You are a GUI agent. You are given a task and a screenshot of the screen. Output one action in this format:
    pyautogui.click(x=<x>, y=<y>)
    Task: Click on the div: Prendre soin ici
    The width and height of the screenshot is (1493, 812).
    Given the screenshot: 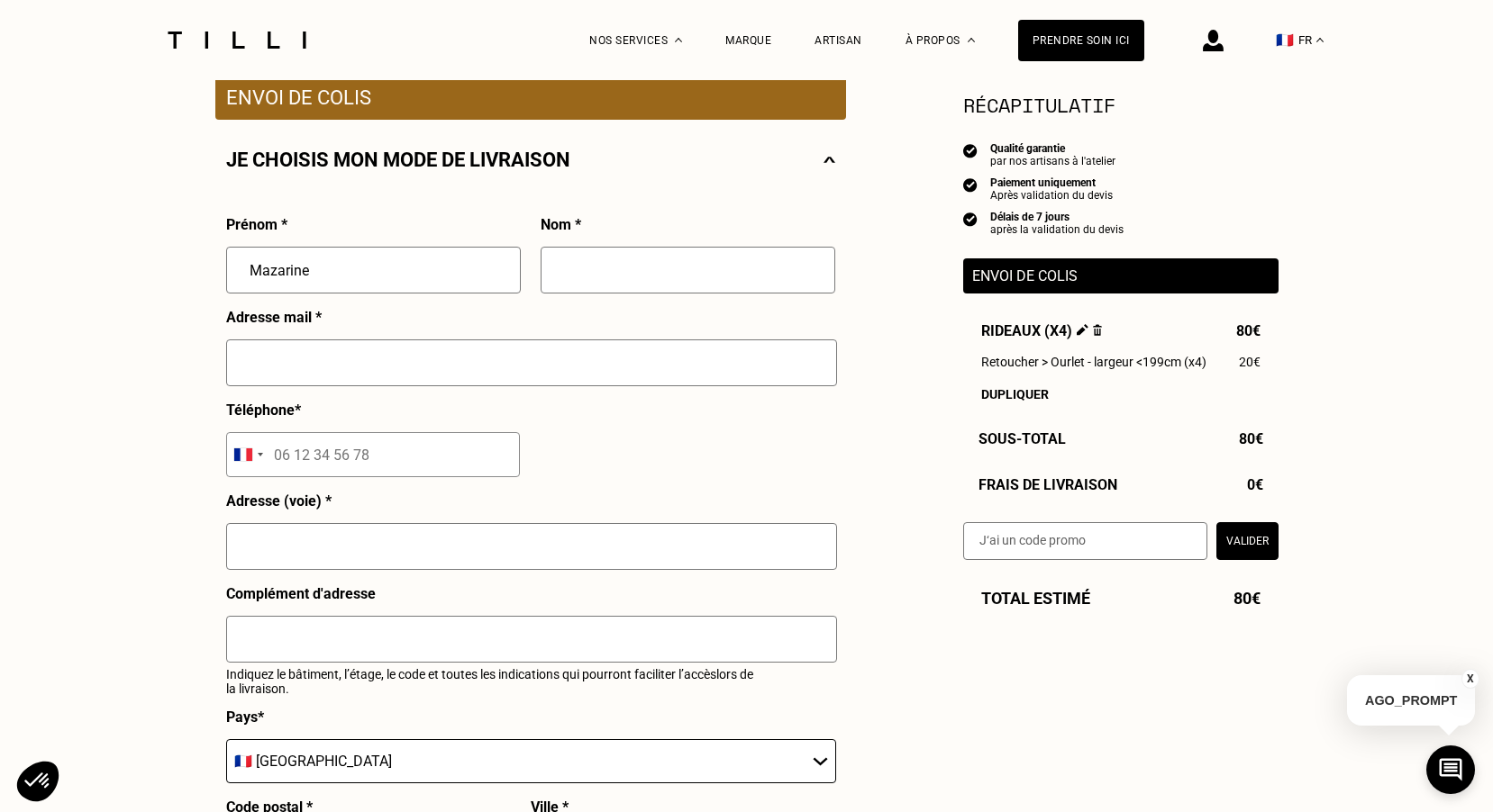 What is the action you would take?
    pyautogui.click(x=1081, y=41)
    